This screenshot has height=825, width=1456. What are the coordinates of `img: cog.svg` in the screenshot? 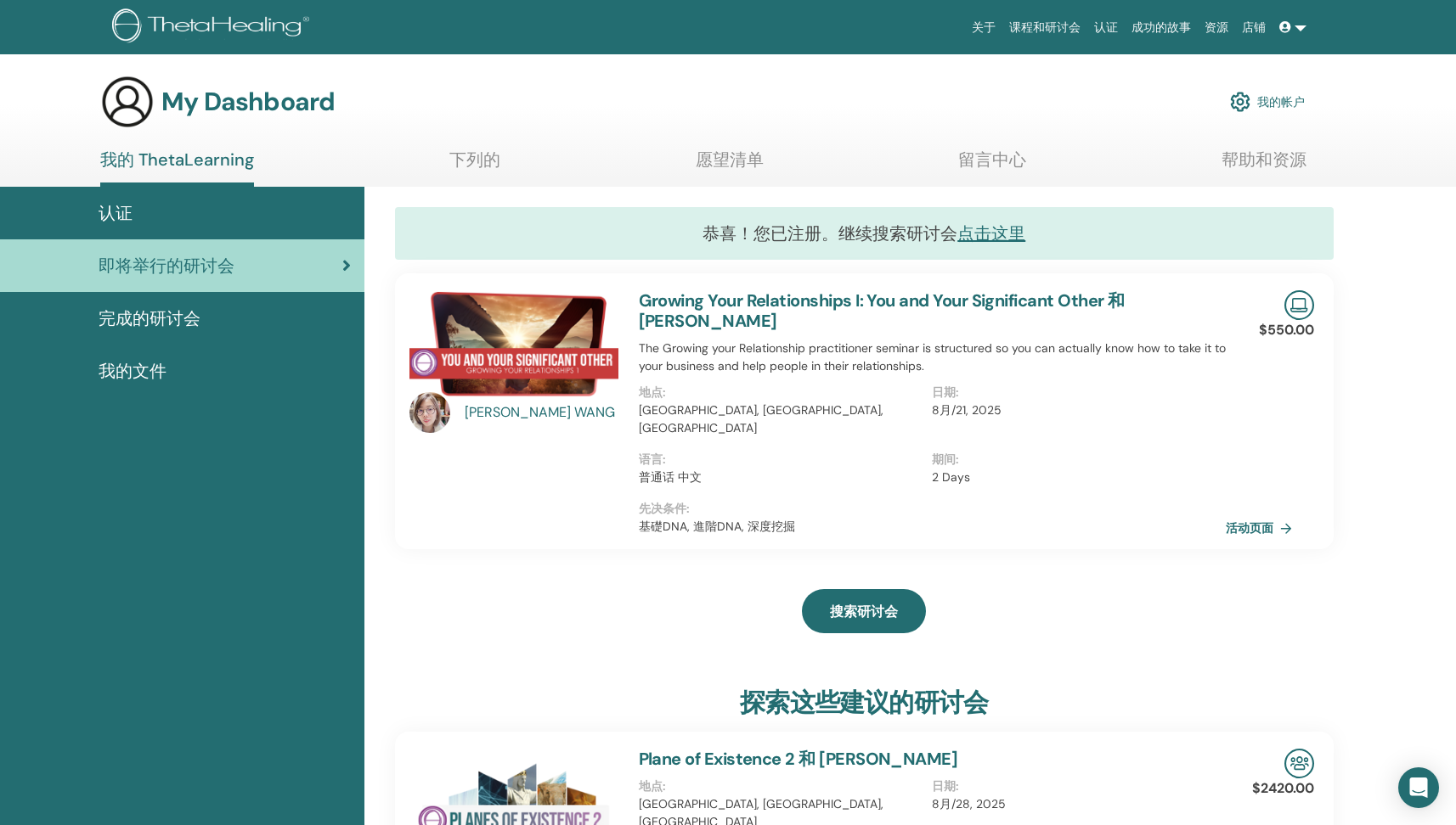 It's located at (1240, 102).